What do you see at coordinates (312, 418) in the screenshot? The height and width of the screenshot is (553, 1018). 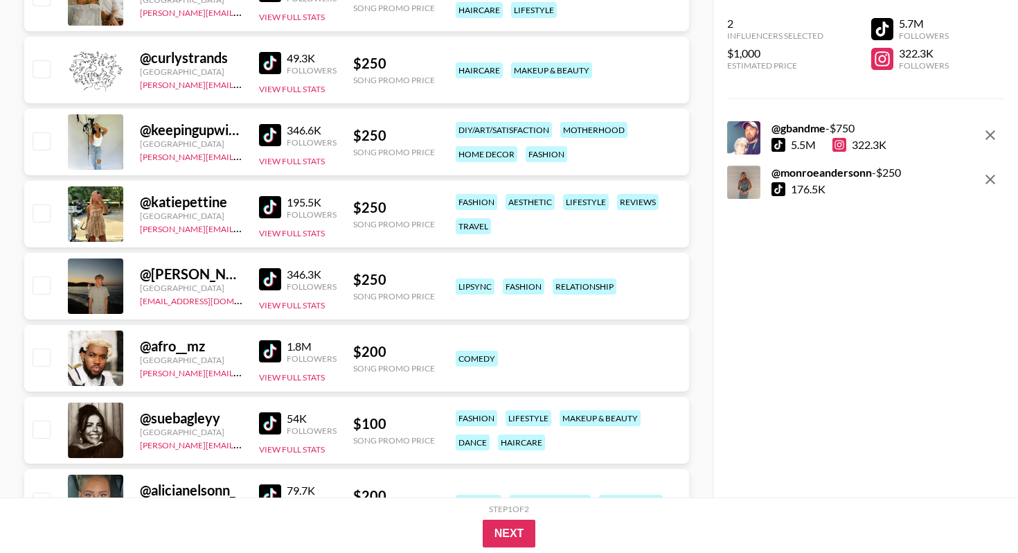 I see `div: 54K` at bounding box center [312, 418].